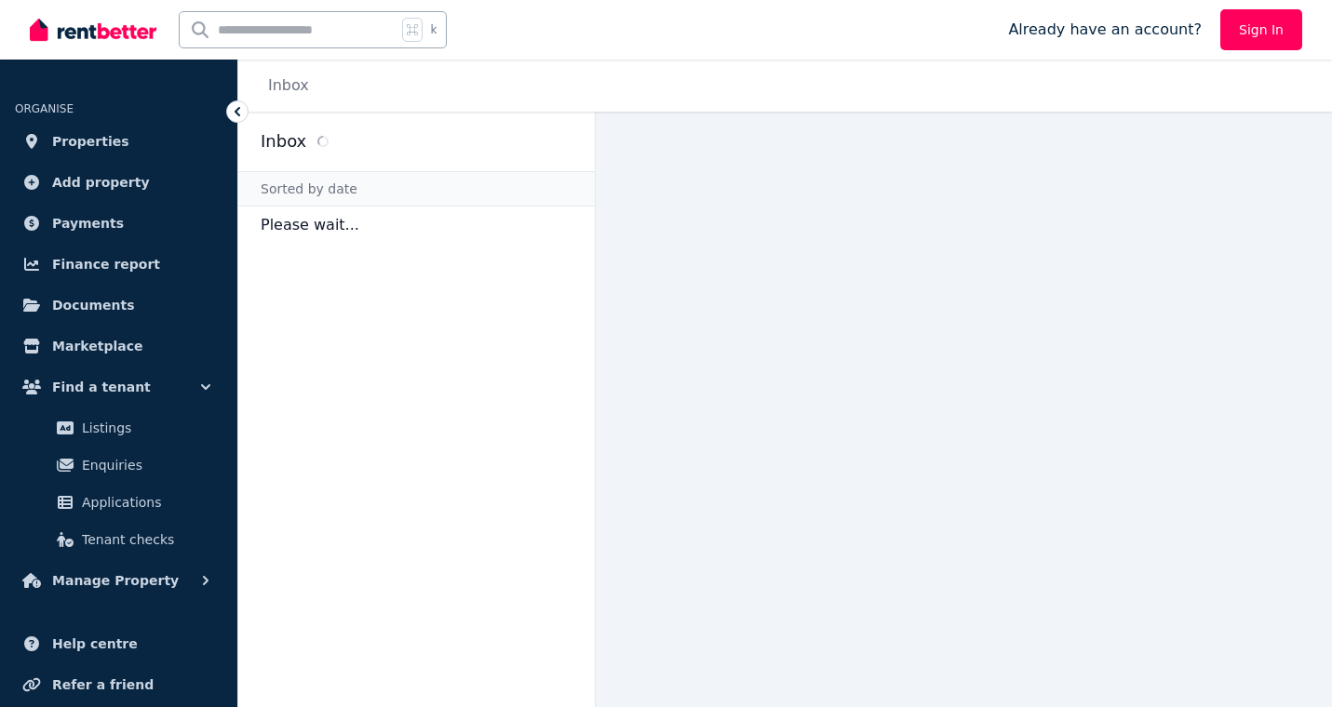  I want to click on a: Enquiries, so click(118, 465).